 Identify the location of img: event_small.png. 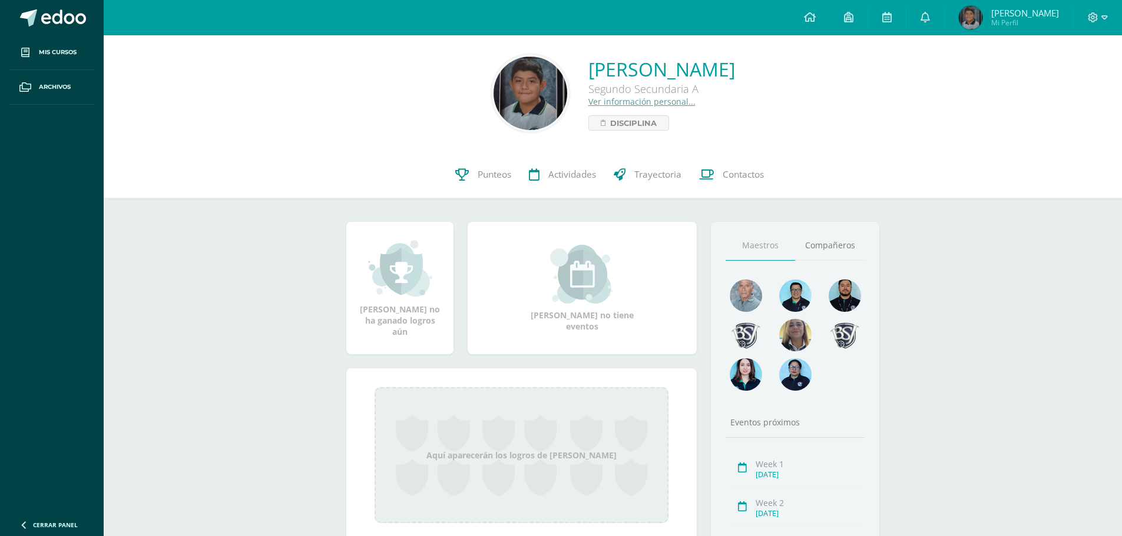
(582, 274).